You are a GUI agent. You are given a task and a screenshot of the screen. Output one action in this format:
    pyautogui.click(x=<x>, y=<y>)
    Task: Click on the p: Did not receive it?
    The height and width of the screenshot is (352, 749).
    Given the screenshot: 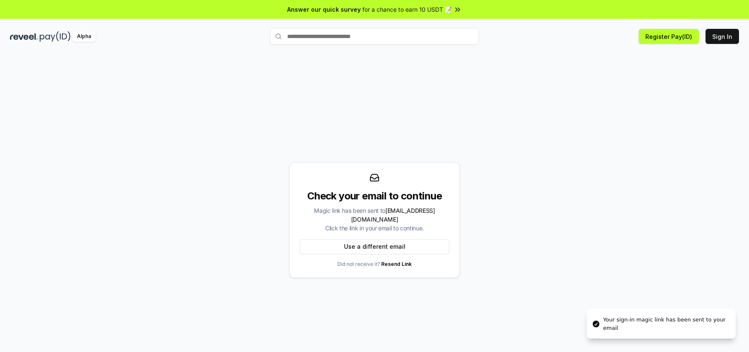 What is the action you would take?
    pyautogui.click(x=375, y=264)
    